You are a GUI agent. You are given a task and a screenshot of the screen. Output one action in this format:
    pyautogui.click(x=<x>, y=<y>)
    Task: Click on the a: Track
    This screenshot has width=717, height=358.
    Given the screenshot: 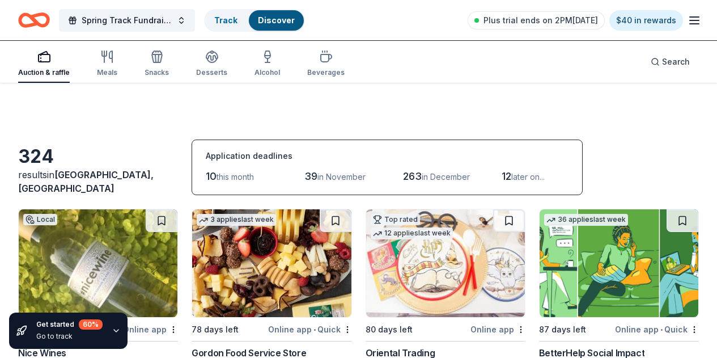 What is the action you would take?
    pyautogui.click(x=226, y=20)
    